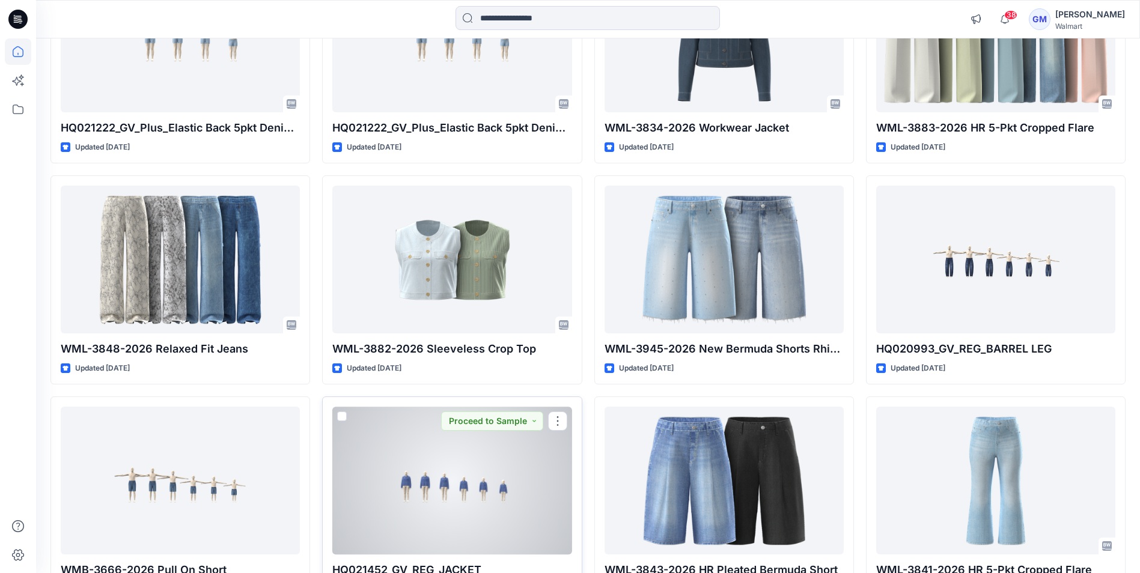 This screenshot has height=573, width=1140. What do you see at coordinates (180, 259) in the screenshot?
I see `a: WML-3848-2026 Relaxed Fit Jeans` at bounding box center [180, 259].